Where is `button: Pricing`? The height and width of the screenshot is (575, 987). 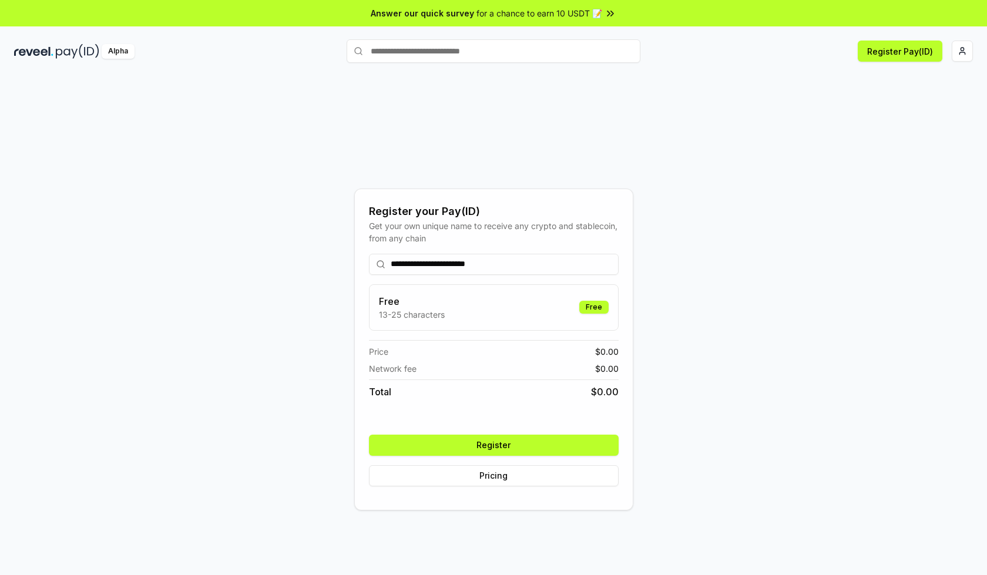 button: Pricing is located at coordinates (493, 476).